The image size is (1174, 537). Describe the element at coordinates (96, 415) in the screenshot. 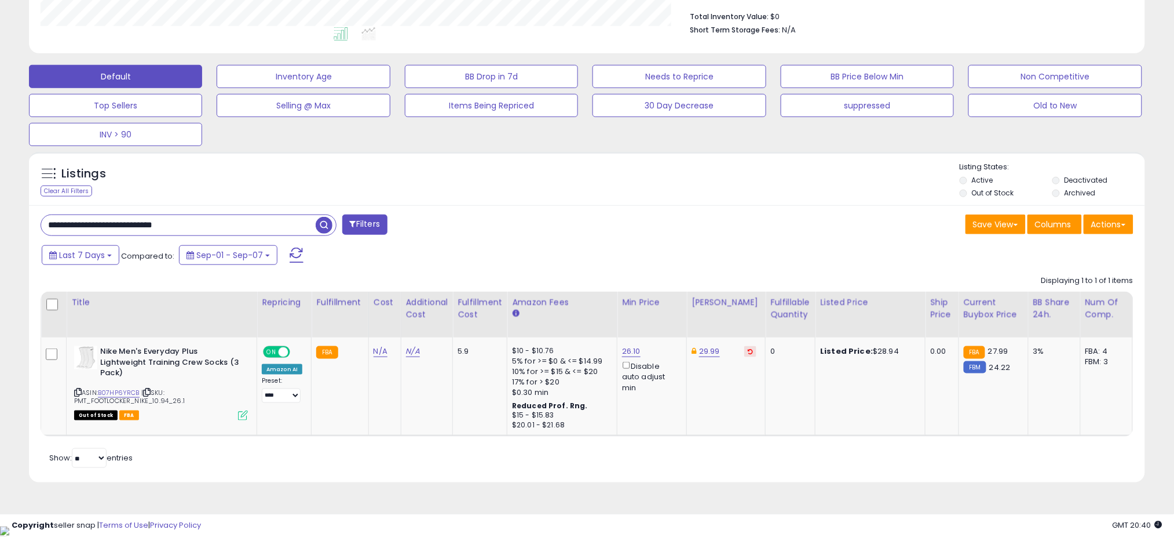

I see `span: All listings that are currently out of stock and unavailable for purchase on Amazon` at that location.